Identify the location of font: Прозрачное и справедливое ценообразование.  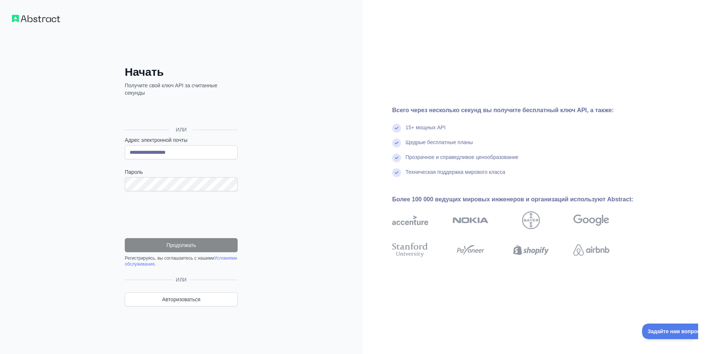
(462, 157).